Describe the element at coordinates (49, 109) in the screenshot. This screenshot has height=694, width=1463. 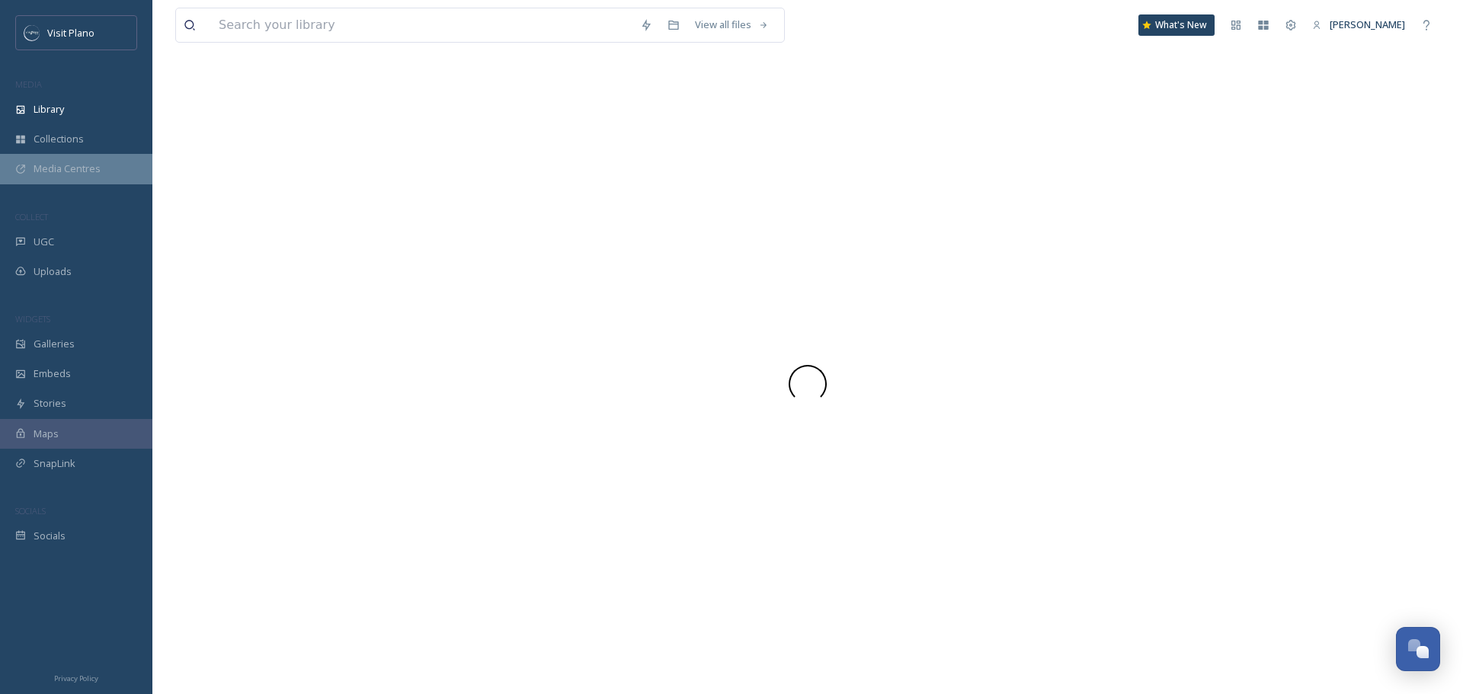
I see `span: Library` at that location.